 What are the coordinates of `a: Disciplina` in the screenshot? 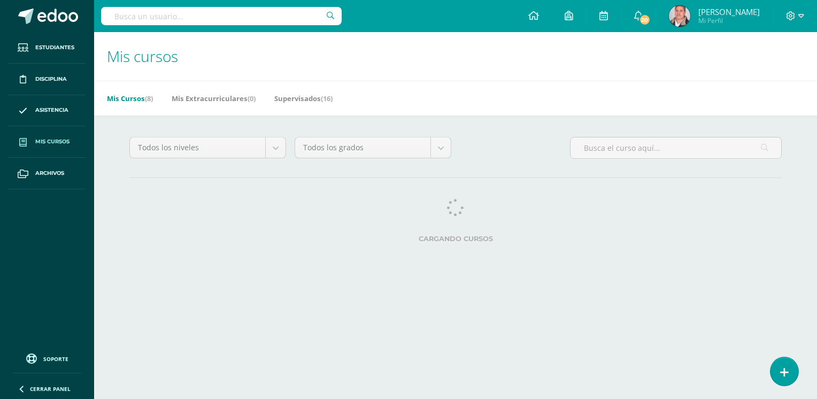 It's located at (47, 79).